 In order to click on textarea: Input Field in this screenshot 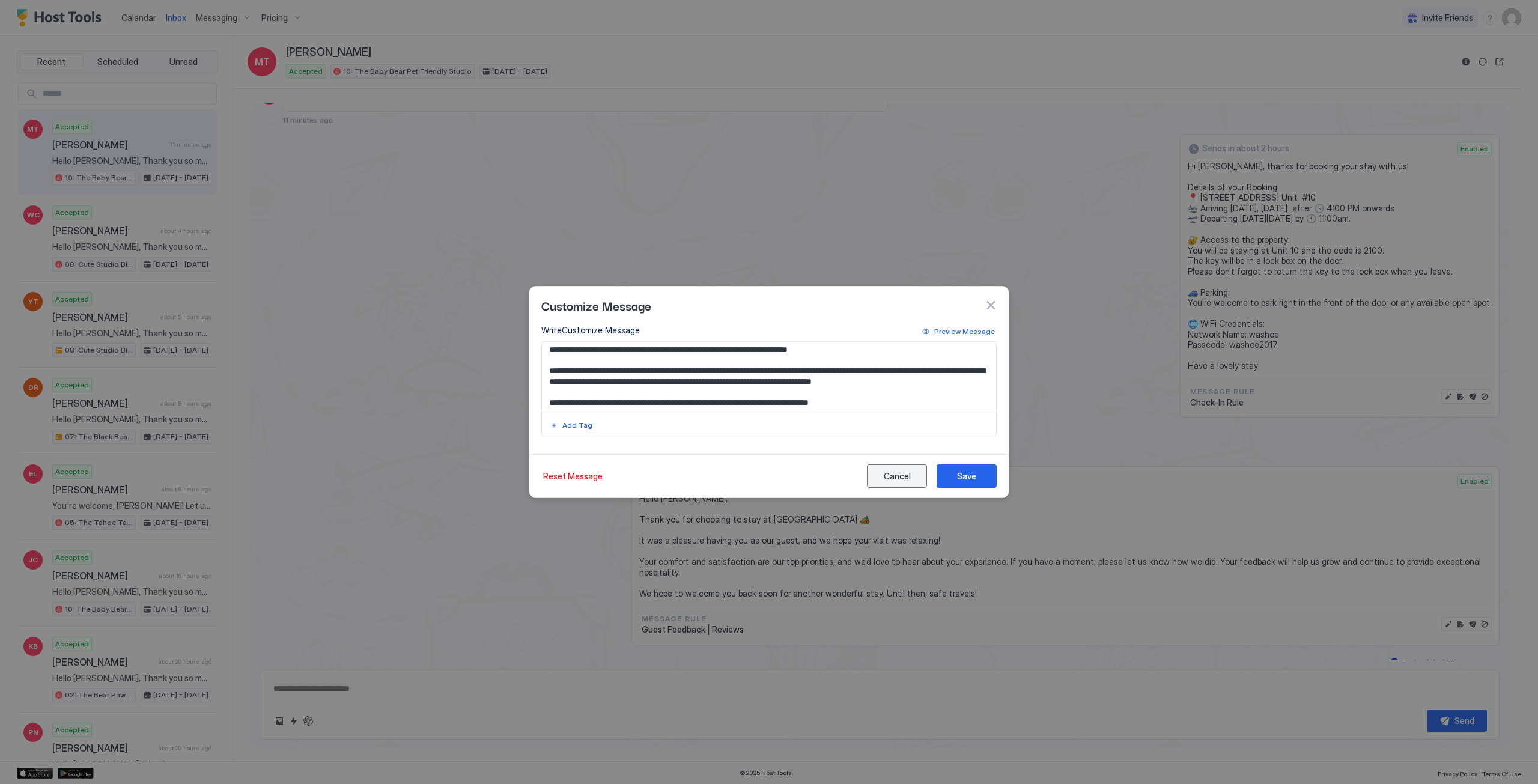, I will do `click(769, 377)`.